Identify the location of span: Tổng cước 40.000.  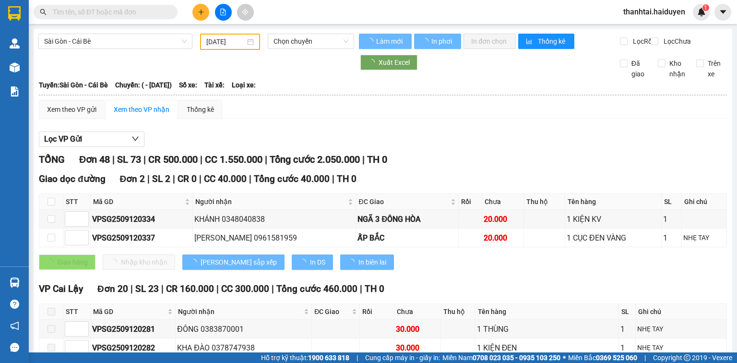
(292, 179).